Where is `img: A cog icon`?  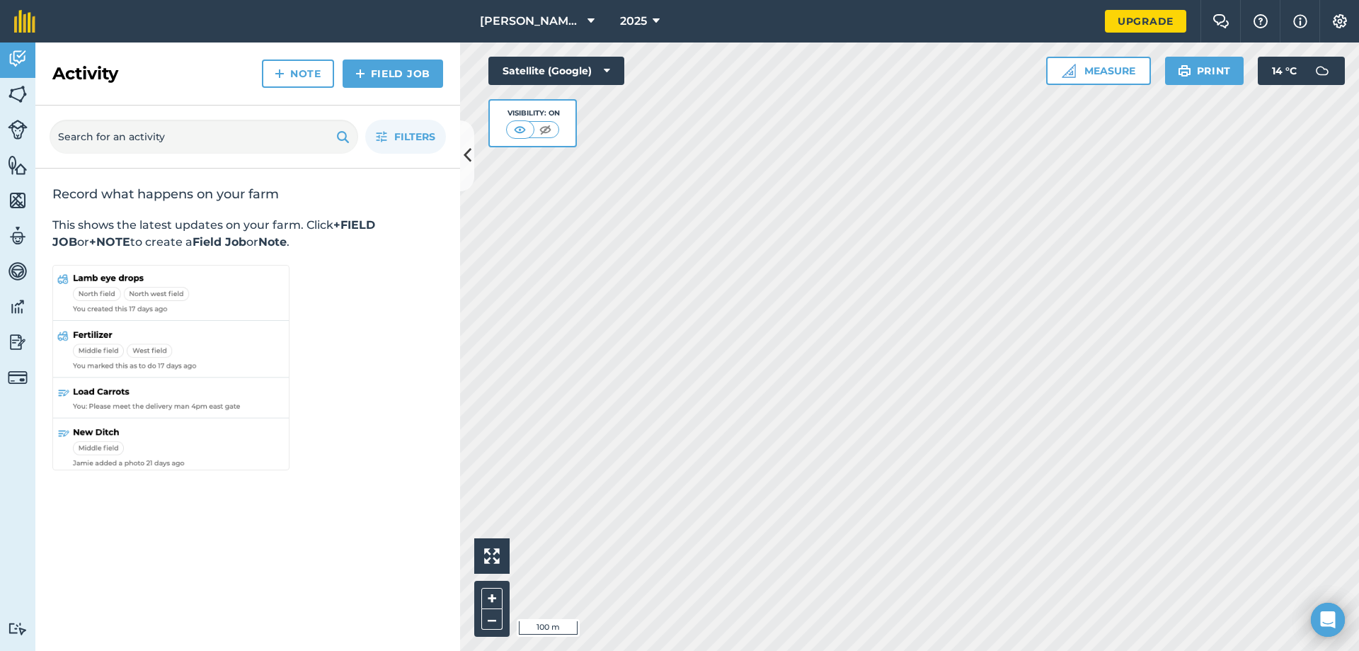
img: A cog icon is located at coordinates (1340, 21).